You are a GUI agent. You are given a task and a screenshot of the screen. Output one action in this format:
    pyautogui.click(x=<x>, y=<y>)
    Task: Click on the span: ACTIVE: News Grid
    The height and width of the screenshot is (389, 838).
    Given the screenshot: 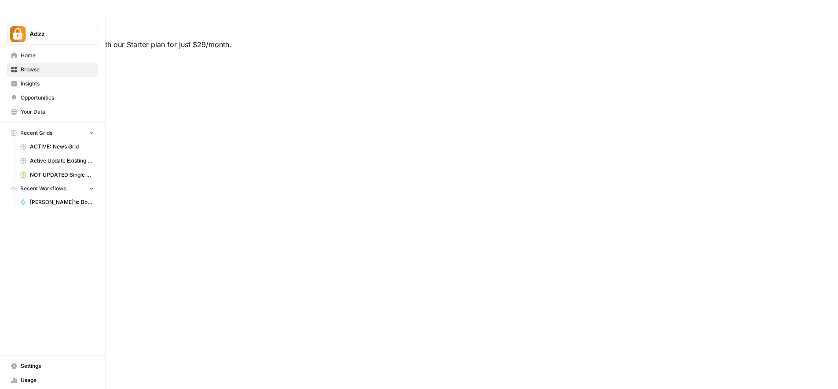 What is the action you would take?
    pyautogui.click(x=62, y=147)
    